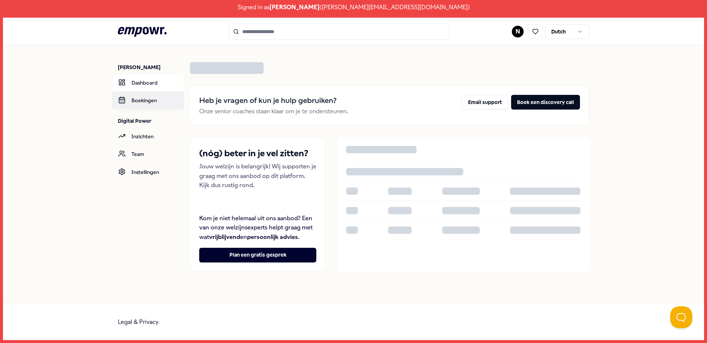 Image resolution: width=707 pixels, height=343 pixels. What do you see at coordinates (258, 228) in the screenshot?
I see `p: Kom je niet helemaal uit ons aanbod? Een van onze welzijnsexperts helpt graag met wat en .` at bounding box center [258, 228].